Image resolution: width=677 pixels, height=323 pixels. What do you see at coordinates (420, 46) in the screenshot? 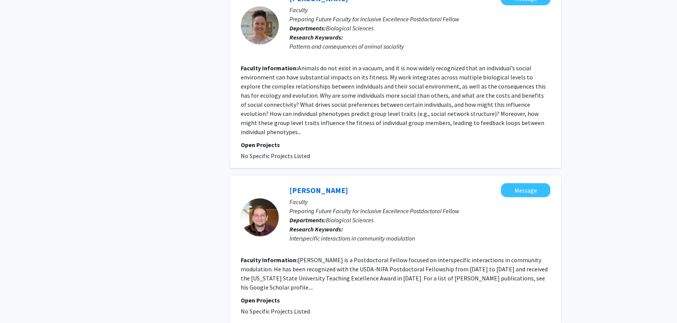
I see `div: Patterns and consequences of animal sociality` at bounding box center [420, 46].